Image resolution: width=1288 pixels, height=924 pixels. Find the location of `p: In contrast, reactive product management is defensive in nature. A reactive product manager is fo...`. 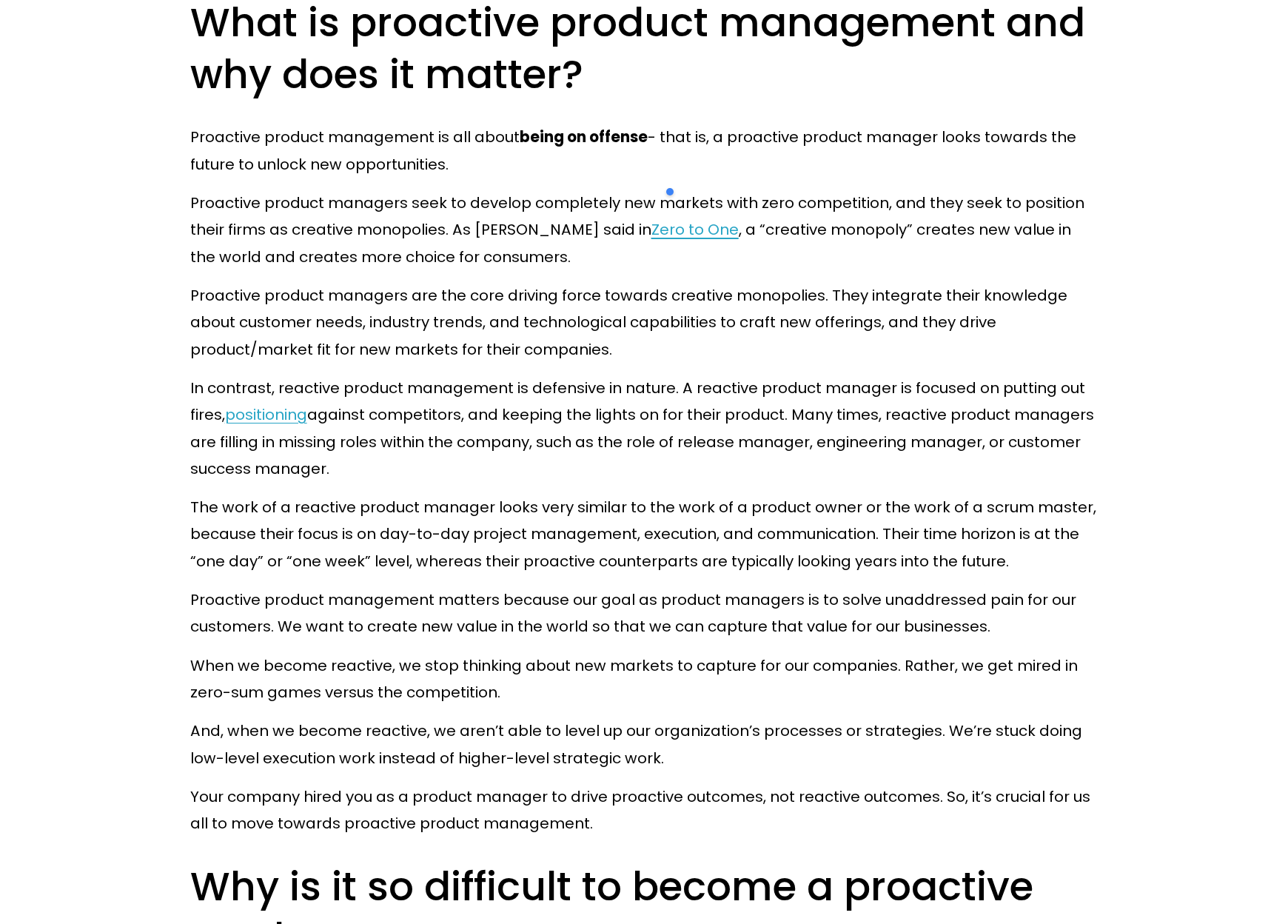

p: In contrast, reactive product management is defensive in nature. A reactive product manager is fo... is located at coordinates (644, 428).